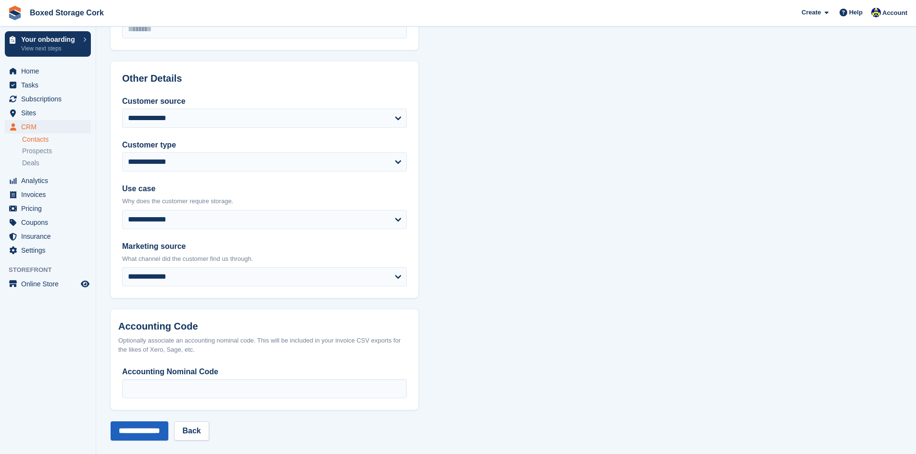  What do you see at coordinates (856, 13) in the screenshot?
I see `span: Help` at bounding box center [856, 13].